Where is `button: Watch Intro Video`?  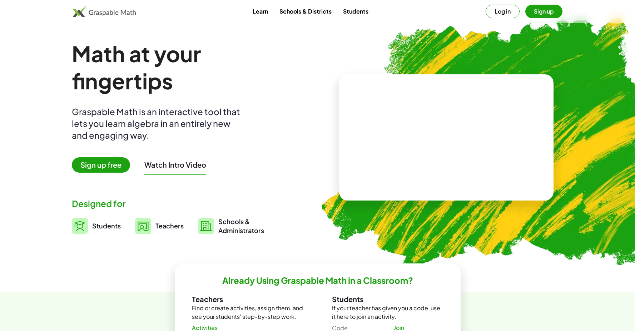 button: Watch Intro Video is located at coordinates (175, 165).